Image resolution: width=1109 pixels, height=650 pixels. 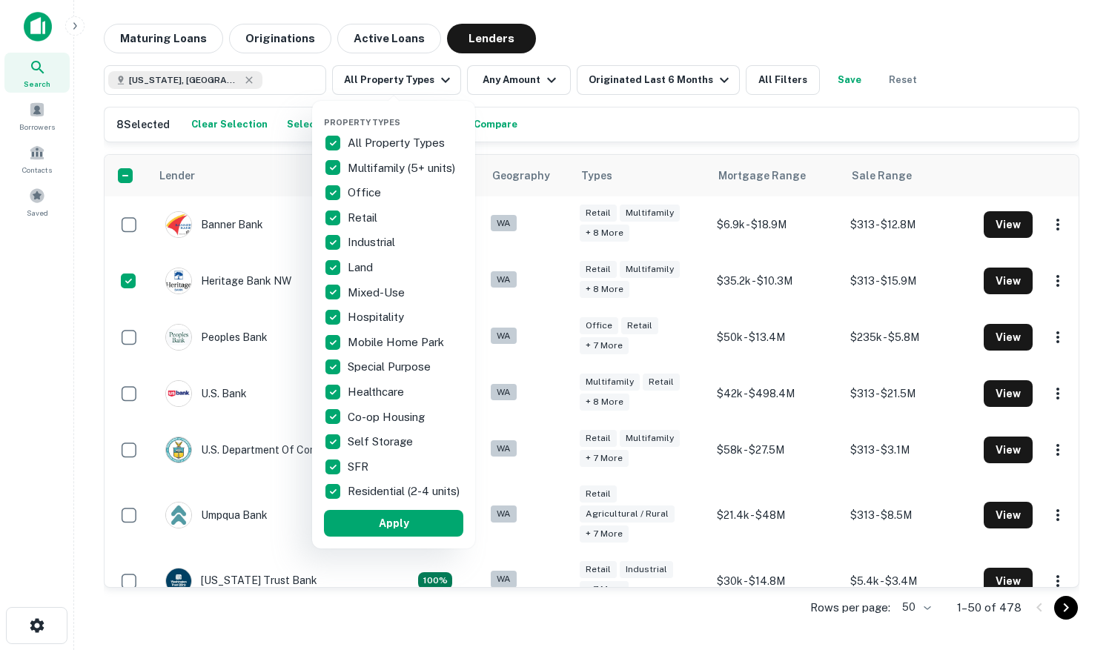 I want to click on p: Land, so click(x=362, y=268).